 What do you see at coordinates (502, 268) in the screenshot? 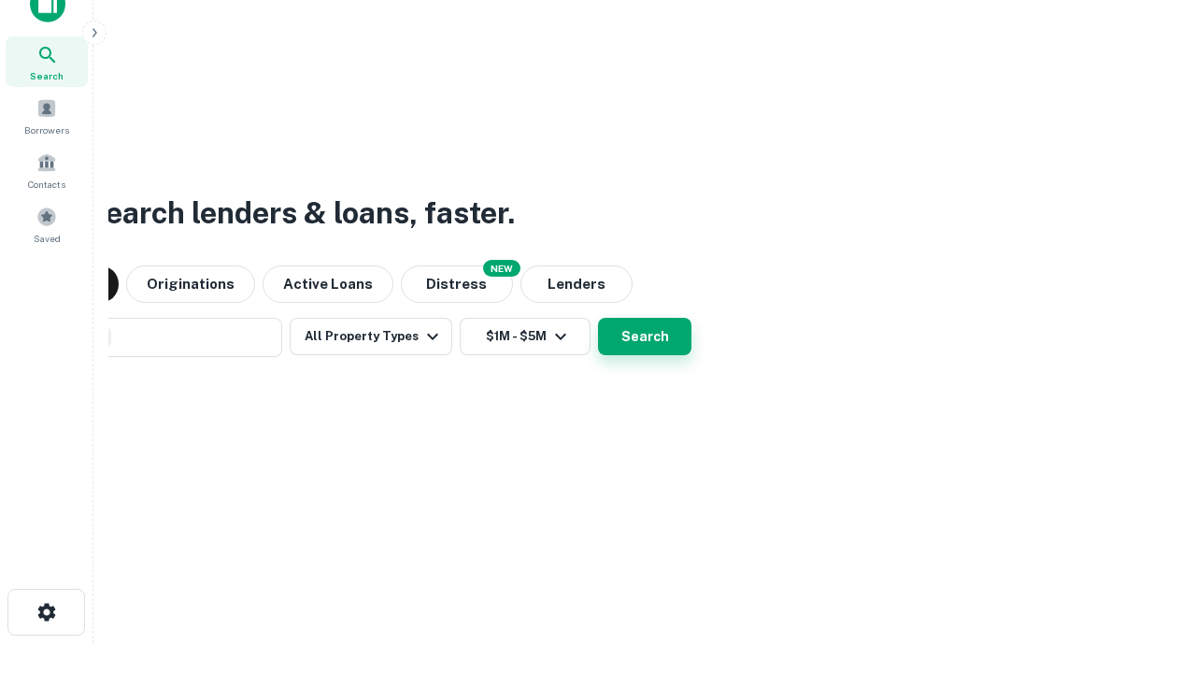
I see `div: NEW` at bounding box center [502, 268].